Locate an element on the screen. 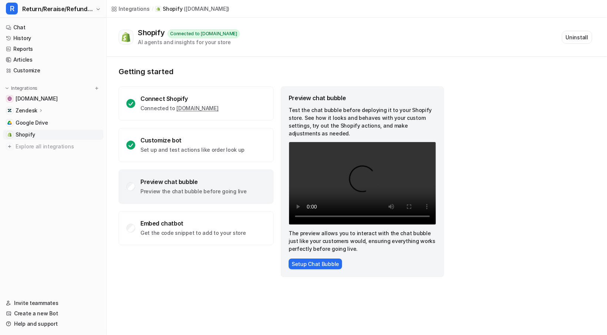 Image resolution: width=607 pixels, height=335 pixels. img: explore all integrations is located at coordinates (10, 146).